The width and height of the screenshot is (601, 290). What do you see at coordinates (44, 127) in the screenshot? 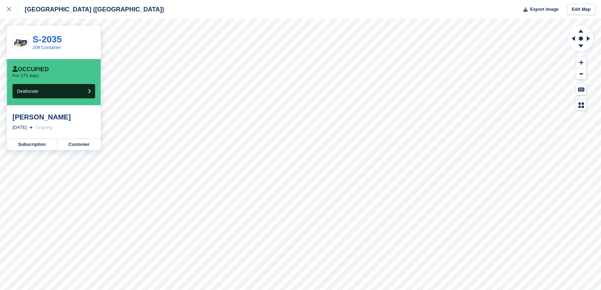
I see `div: Ongoing` at bounding box center [44, 127].